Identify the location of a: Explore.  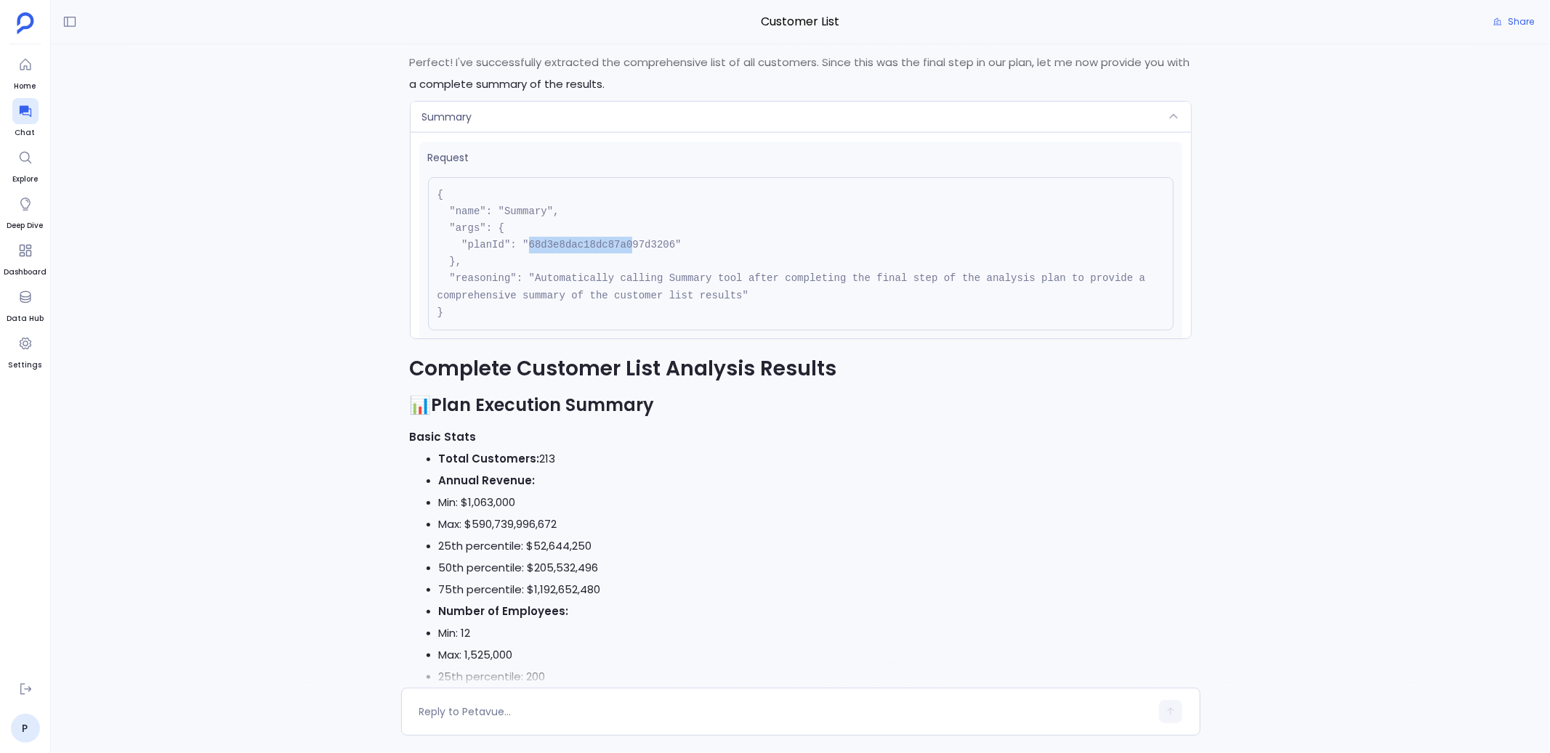
(25, 165).